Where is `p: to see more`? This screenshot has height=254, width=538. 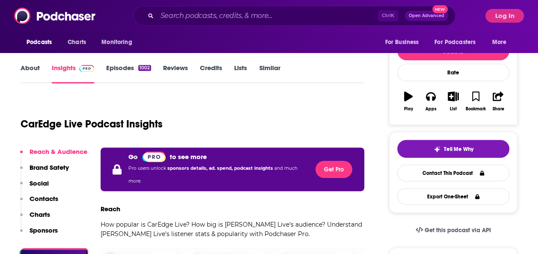 p: to see more is located at coordinates (188, 157).